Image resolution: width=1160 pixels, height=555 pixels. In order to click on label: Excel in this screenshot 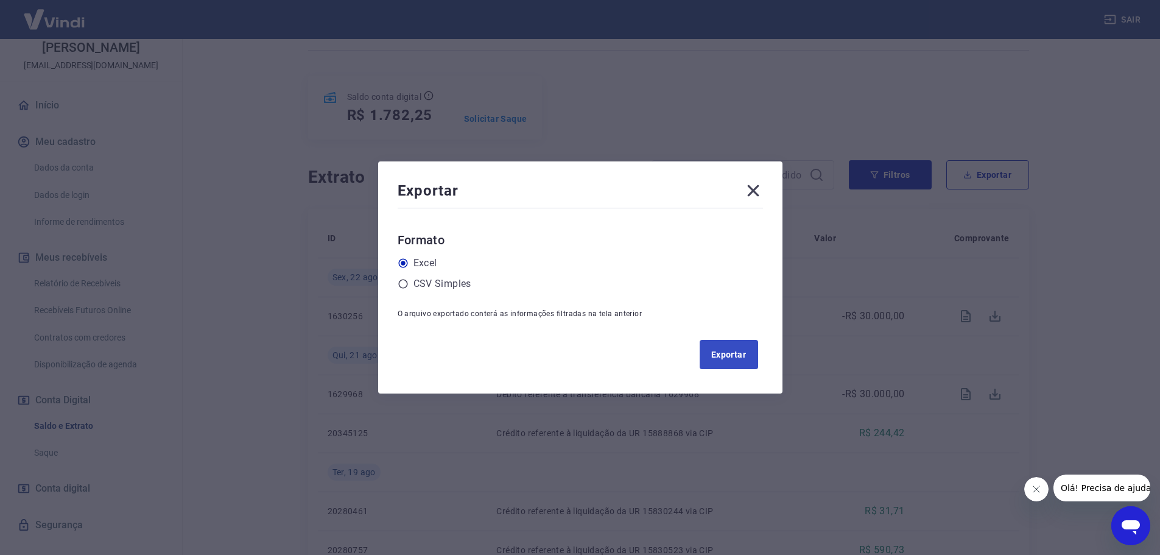, I will do `click(425, 263)`.